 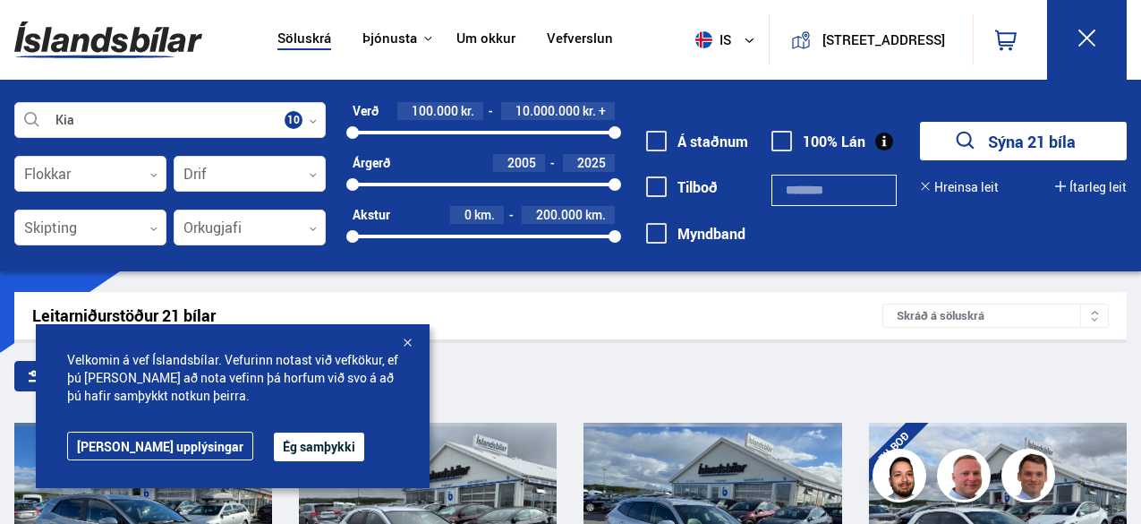 I want to click on a: Um okkur, so click(x=486, y=39).